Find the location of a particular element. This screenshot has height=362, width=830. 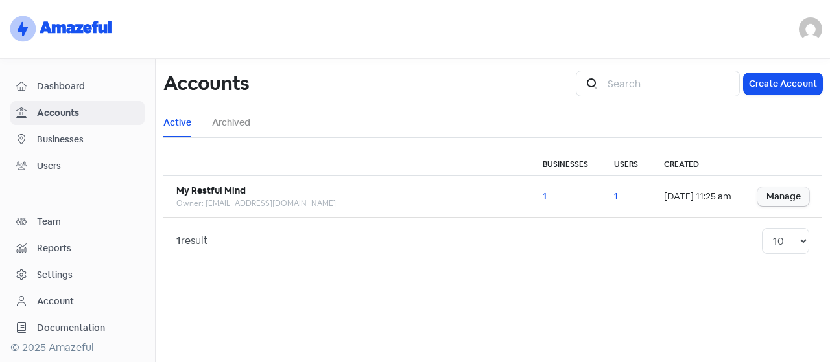

span: Users is located at coordinates (88, 166).